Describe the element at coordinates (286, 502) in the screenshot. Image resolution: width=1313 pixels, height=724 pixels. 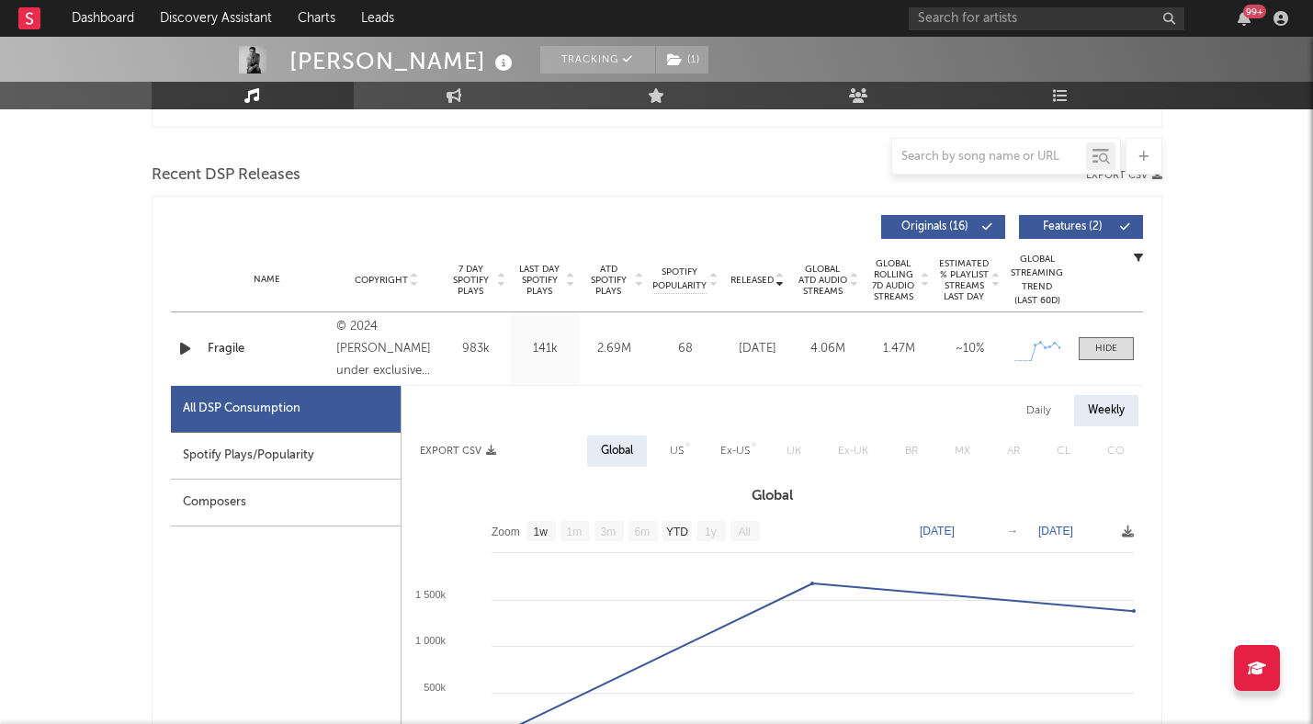
I see `div: Composers` at that location.